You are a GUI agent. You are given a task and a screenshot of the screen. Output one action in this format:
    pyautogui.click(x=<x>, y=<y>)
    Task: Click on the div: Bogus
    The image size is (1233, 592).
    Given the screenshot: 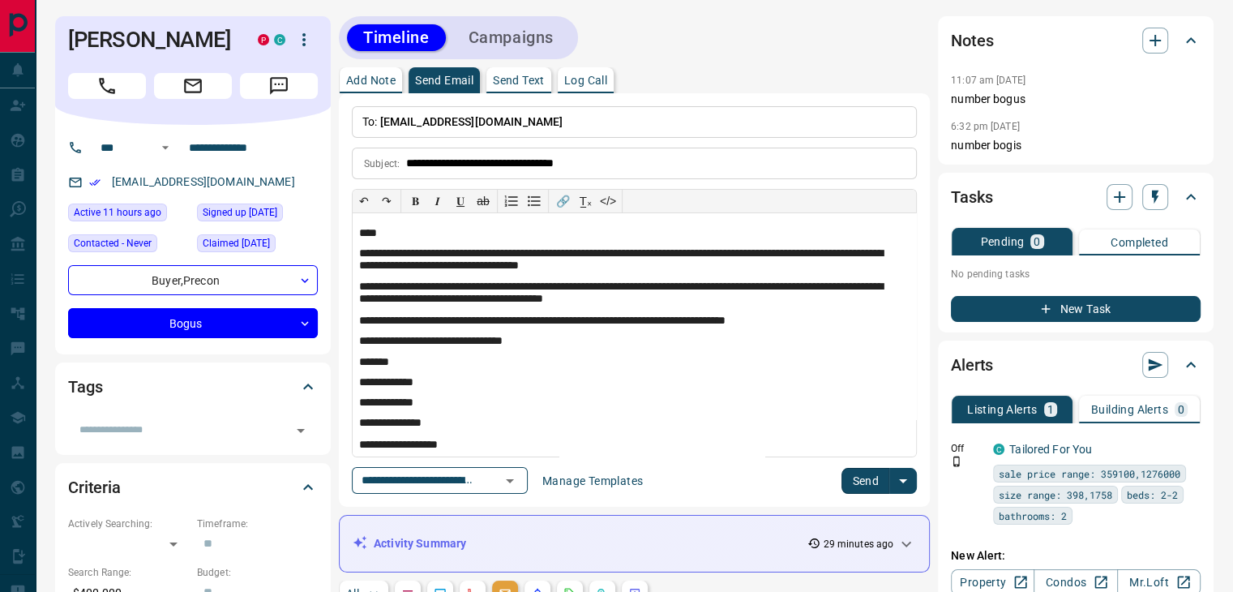 What is the action you would take?
    pyautogui.click(x=193, y=323)
    